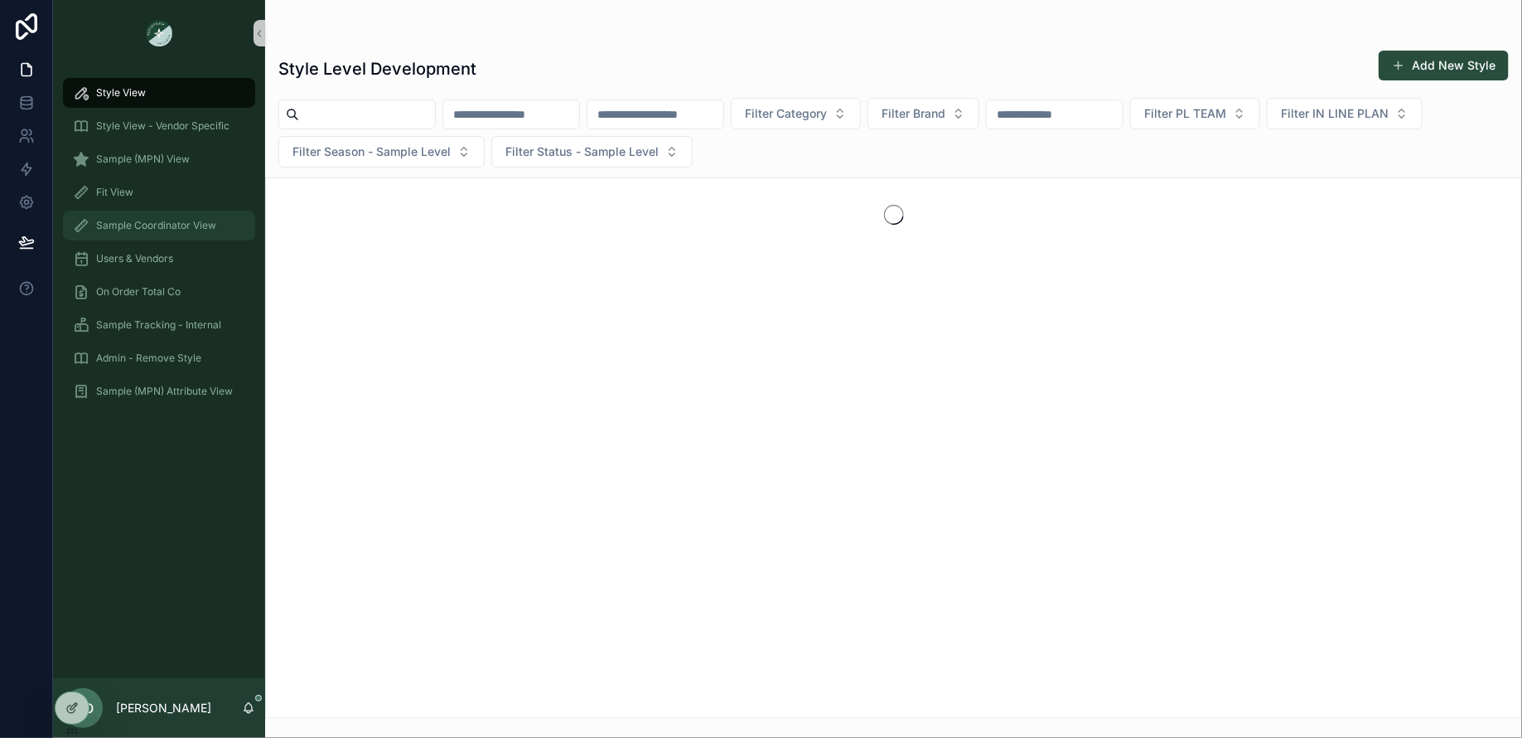 This screenshot has height=738, width=1522. What do you see at coordinates (1335, 114) in the screenshot?
I see `span: Filter IN LINE PLAN` at bounding box center [1335, 114].